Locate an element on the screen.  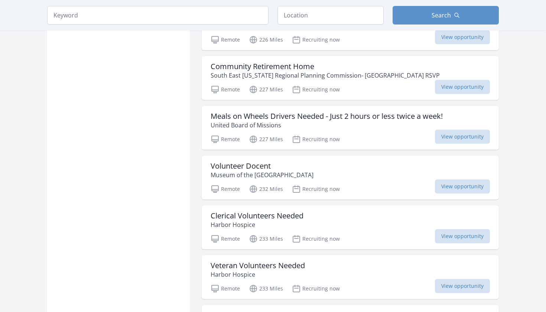
a: Veteran Volunteers Needed Harbor Hospice Remote 233 Miles Recruiting now View opportunity is located at coordinates (351, 277).